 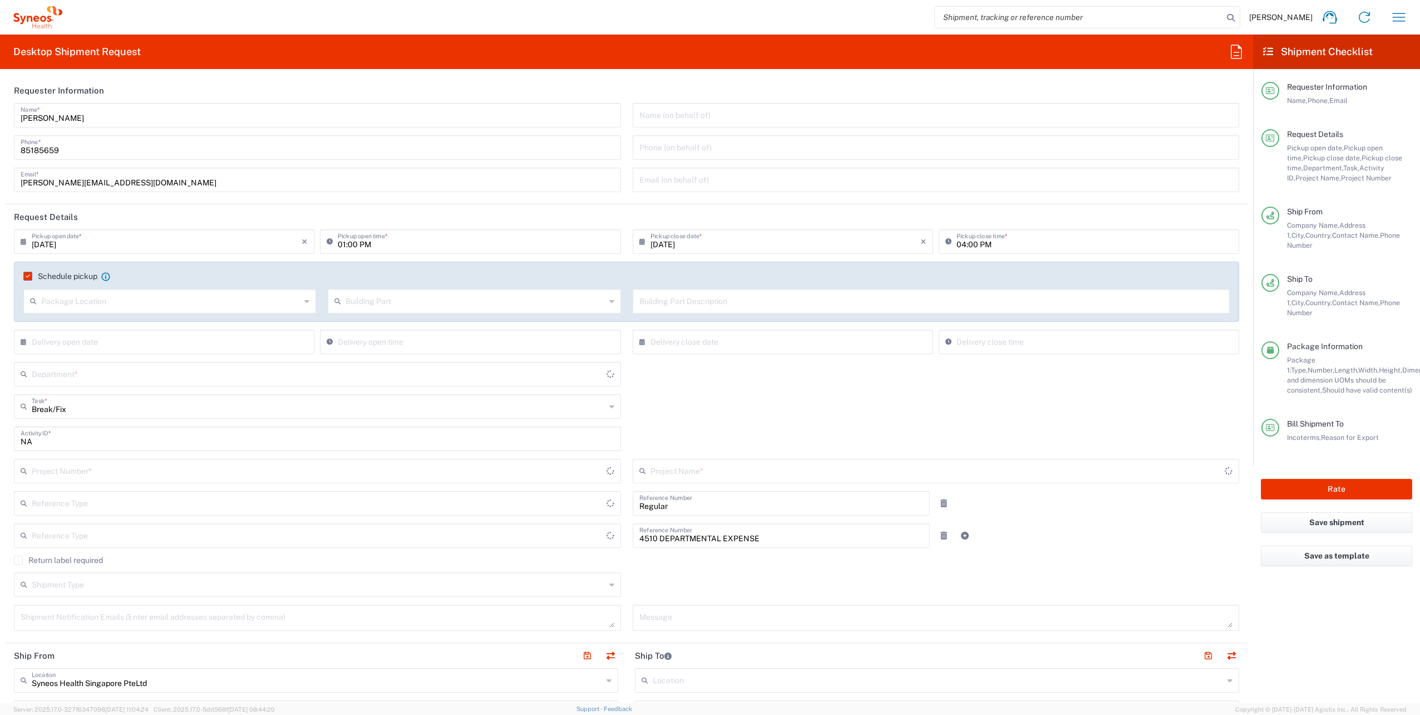 I want to click on span: Should have valid content(s), so click(x=1368, y=390).